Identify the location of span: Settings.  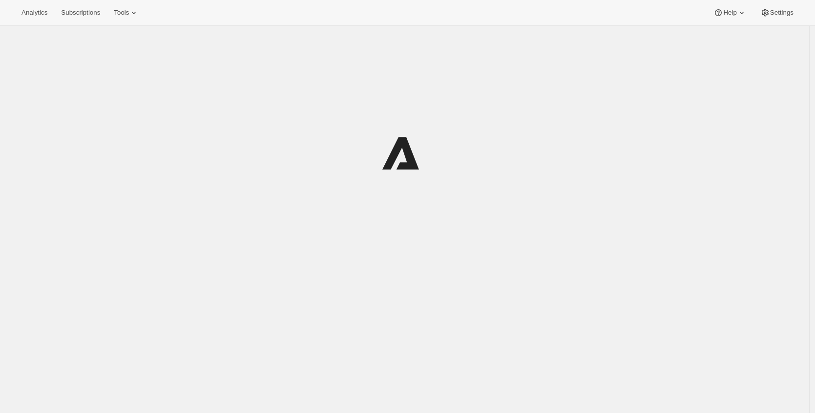
(782, 13).